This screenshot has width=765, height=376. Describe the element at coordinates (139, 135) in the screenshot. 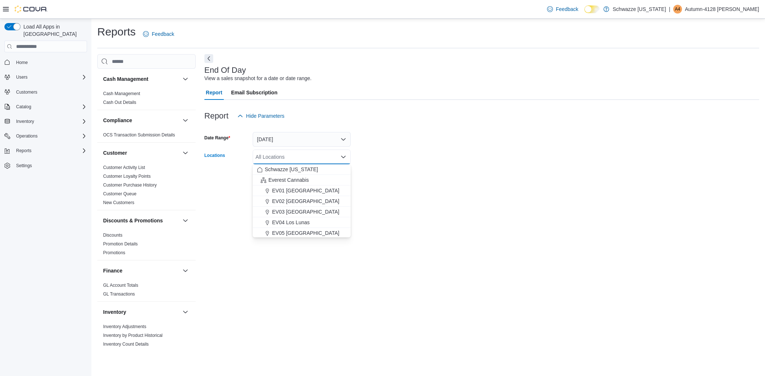

I see `a: OCS Transaction Submission Details` at that location.